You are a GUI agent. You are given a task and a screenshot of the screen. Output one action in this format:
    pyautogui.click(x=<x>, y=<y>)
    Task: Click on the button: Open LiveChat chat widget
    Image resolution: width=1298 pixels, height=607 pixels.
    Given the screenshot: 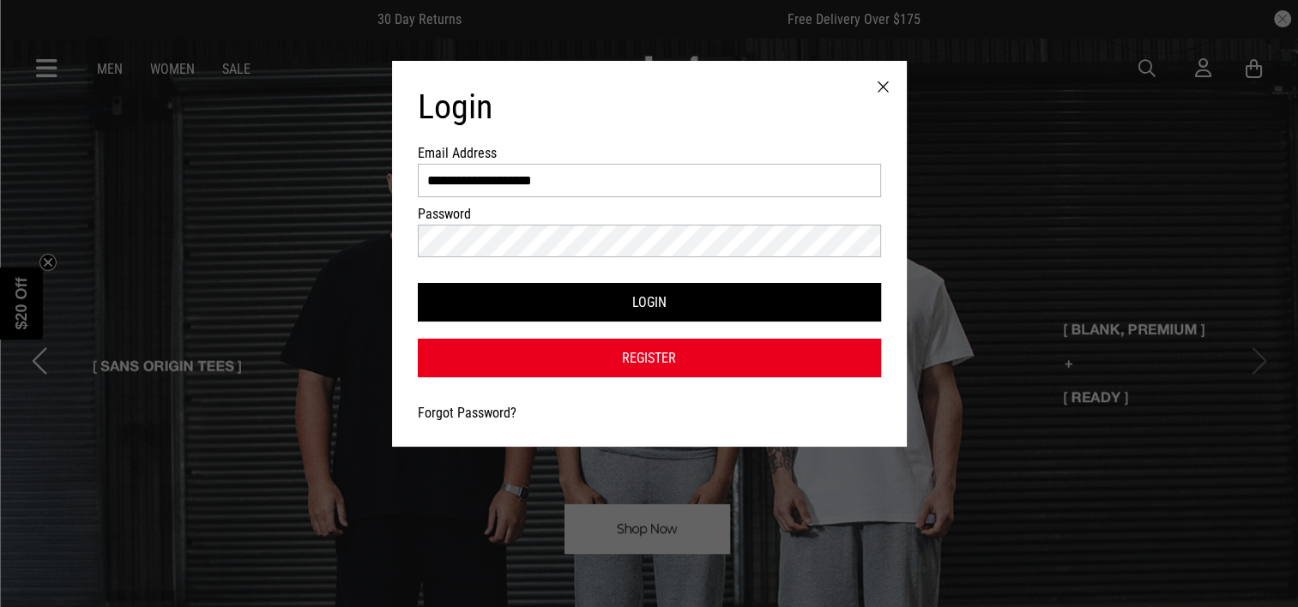 What is the action you would take?
    pyautogui.click(x=39, y=33)
    